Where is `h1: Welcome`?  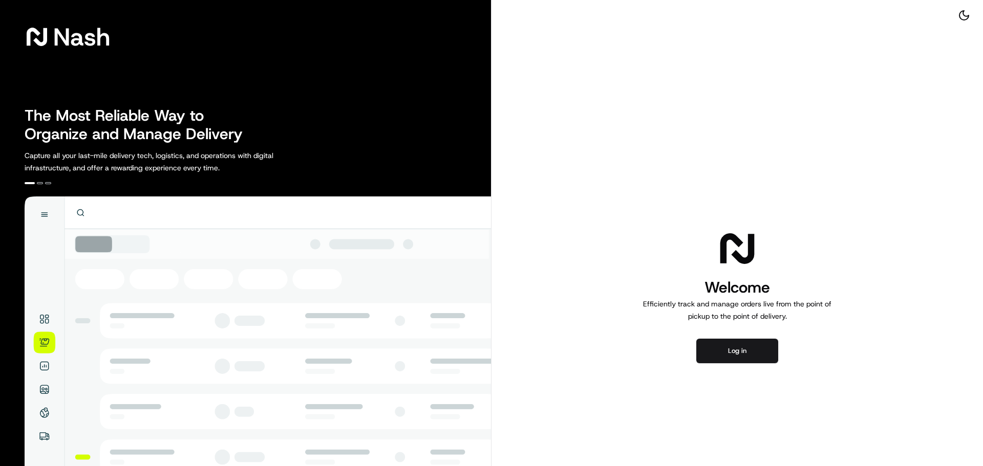 h1: Welcome is located at coordinates (737, 288).